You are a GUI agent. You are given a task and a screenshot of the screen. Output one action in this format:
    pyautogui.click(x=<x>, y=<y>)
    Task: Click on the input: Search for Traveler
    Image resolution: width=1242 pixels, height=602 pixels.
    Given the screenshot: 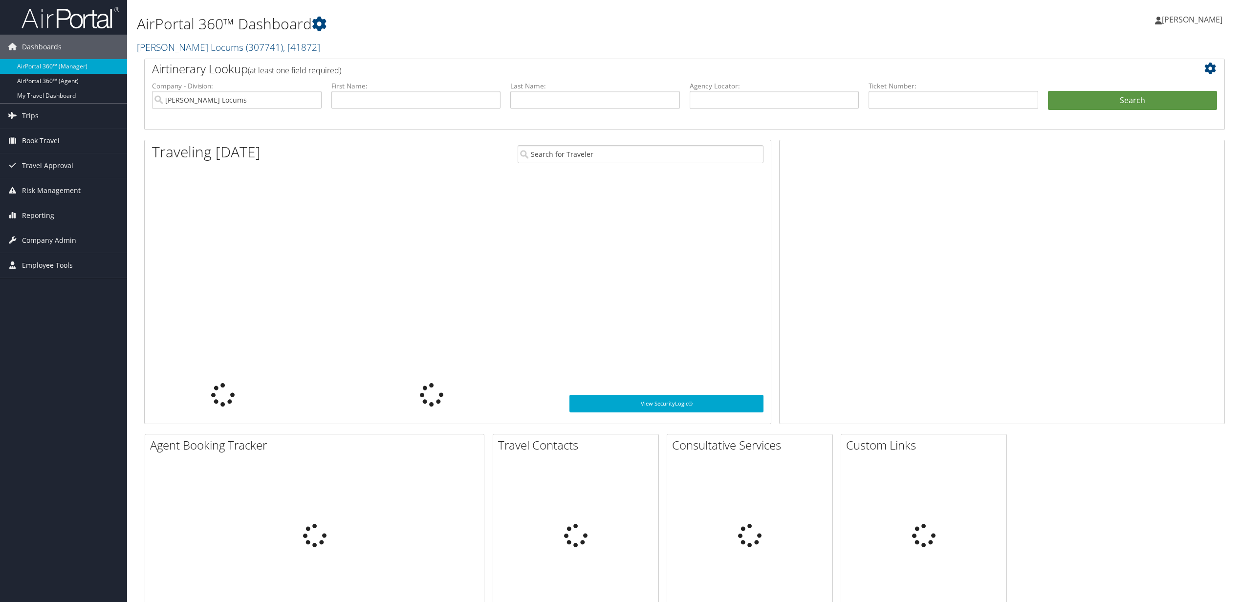 What is the action you would take?
    pyautogui.click(x=641, y=154)
    